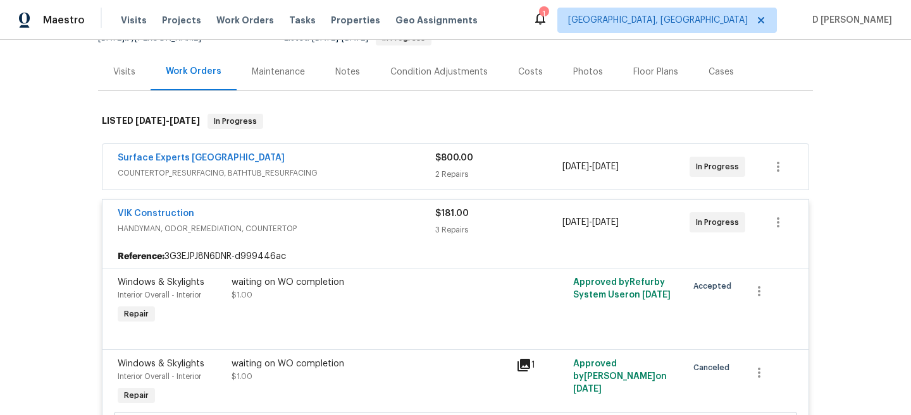 The image size is (911, 415). I want to click on span: Geo Assignments, so click(436, 20).